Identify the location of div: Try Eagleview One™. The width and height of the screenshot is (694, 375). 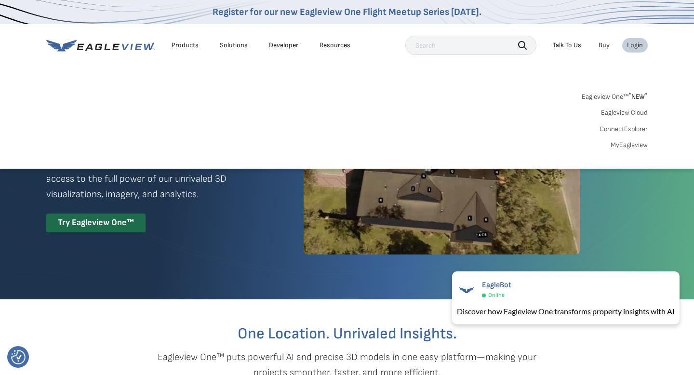
(96, 223).